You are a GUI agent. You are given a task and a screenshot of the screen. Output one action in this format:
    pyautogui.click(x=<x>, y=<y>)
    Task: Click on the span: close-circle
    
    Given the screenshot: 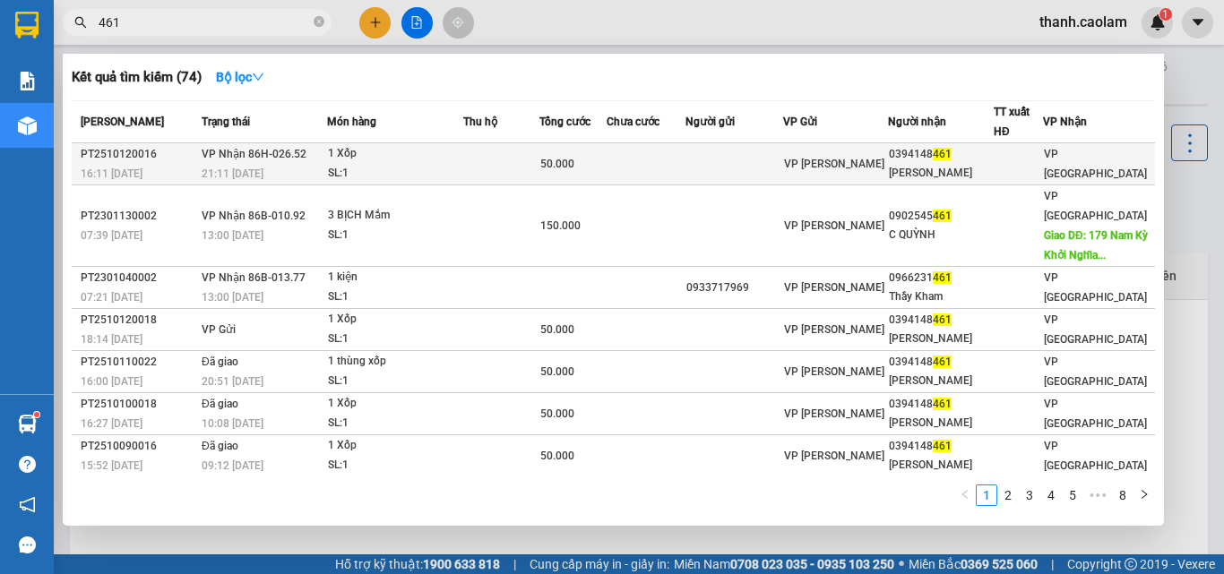 What is the action you would take?
    pyautogui.click(x=319, y=22)
    